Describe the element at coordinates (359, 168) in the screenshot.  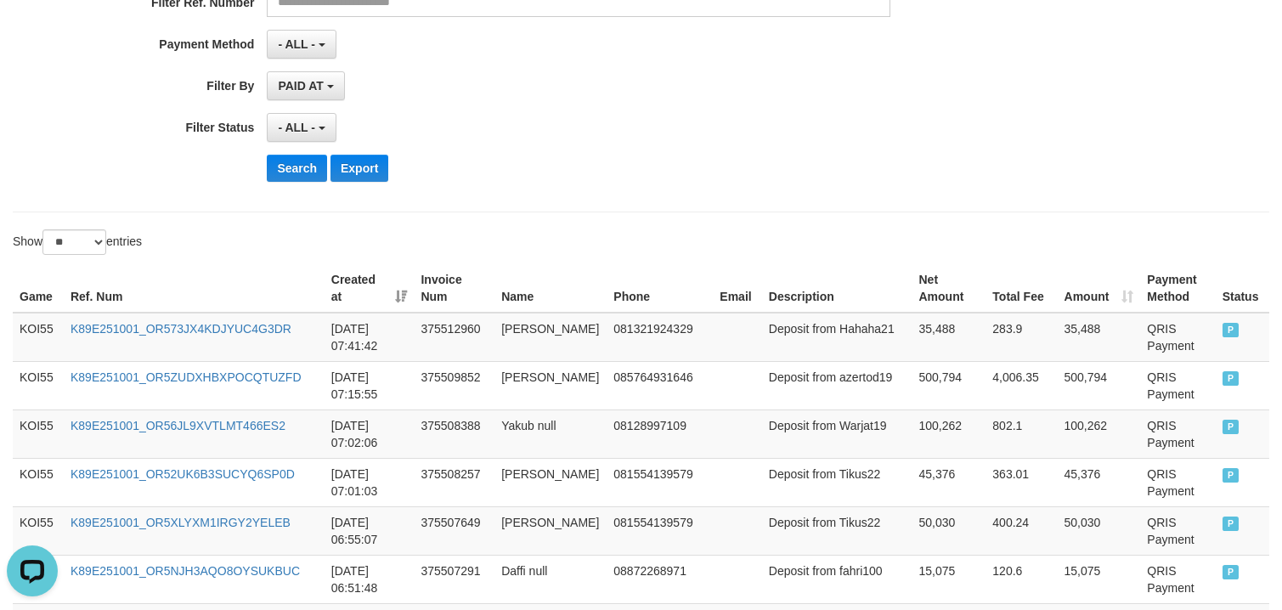
I see `button: Export` at that location.